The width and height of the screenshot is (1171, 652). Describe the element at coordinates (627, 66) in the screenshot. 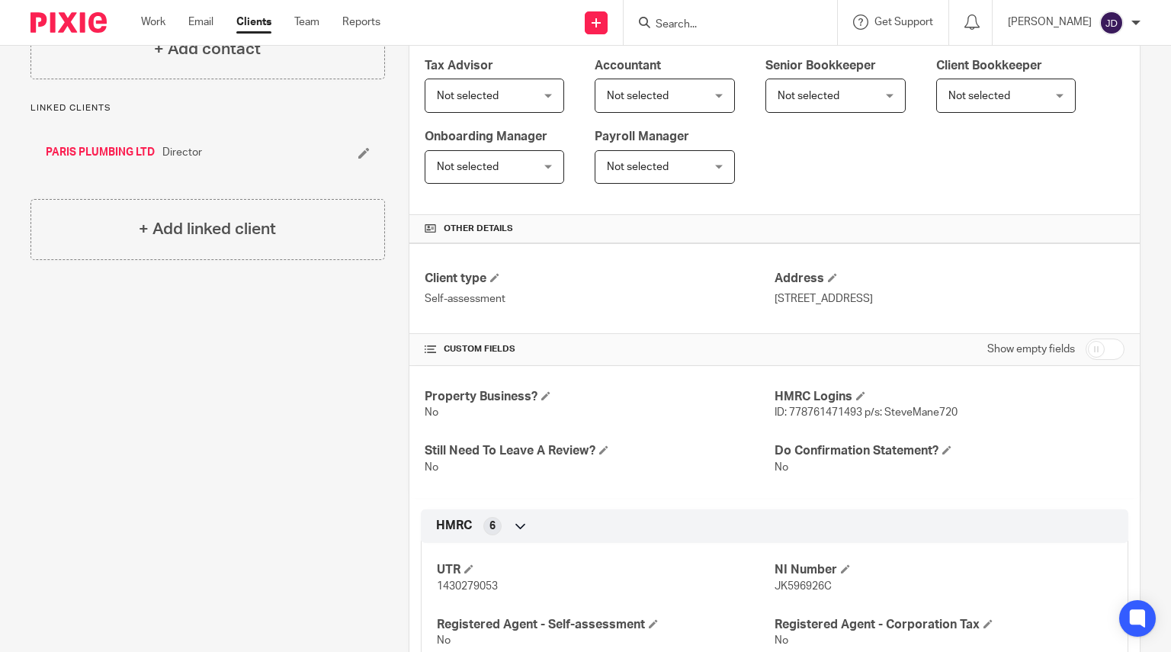

I see `span: Accountant` at that location.